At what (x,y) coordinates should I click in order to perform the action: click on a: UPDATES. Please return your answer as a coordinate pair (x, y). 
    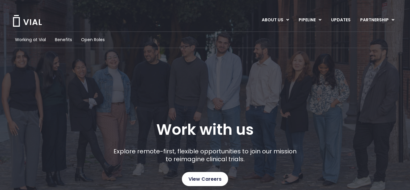
    Looking at the image, I should click on (341, 20).